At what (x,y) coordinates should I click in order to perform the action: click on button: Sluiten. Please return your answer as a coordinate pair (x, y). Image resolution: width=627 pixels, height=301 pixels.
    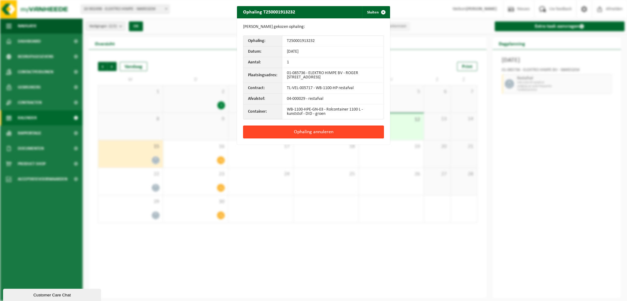
    Looking at the image, I should click on (376, 12).